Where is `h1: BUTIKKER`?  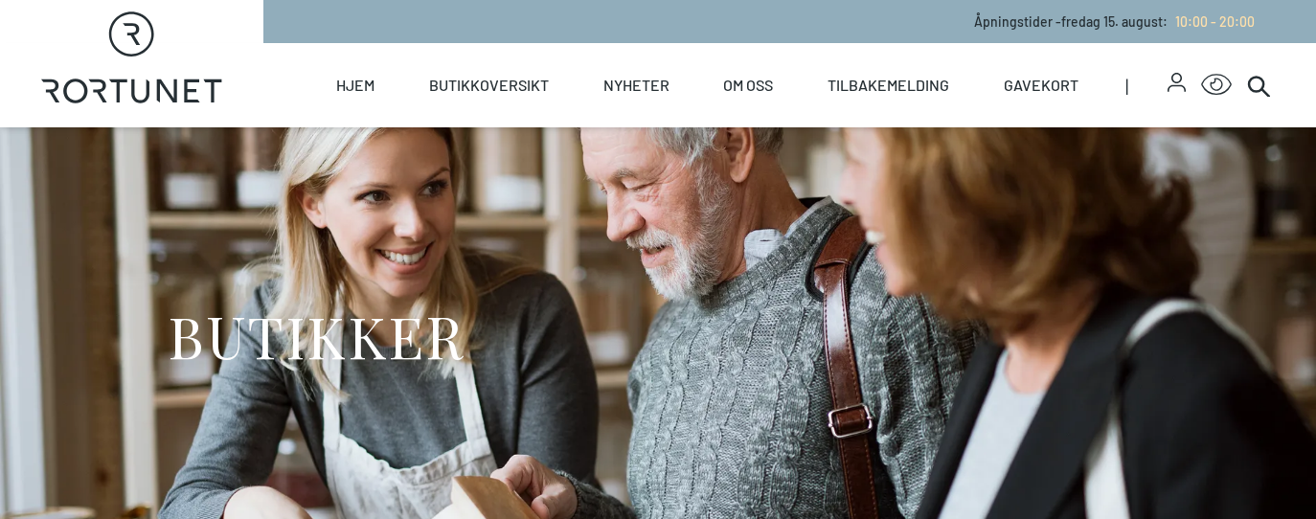 h1: BUTIKKER is located at coordinates (315, 335).